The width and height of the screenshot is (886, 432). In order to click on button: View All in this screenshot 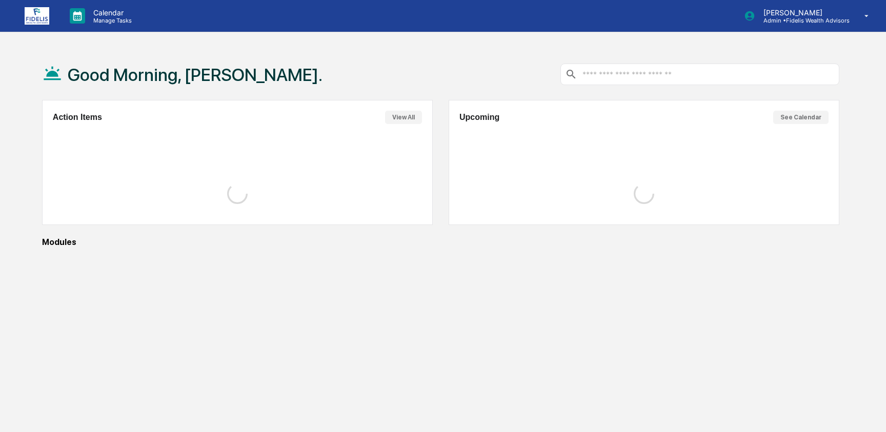, I will do `click(403, 117)`.